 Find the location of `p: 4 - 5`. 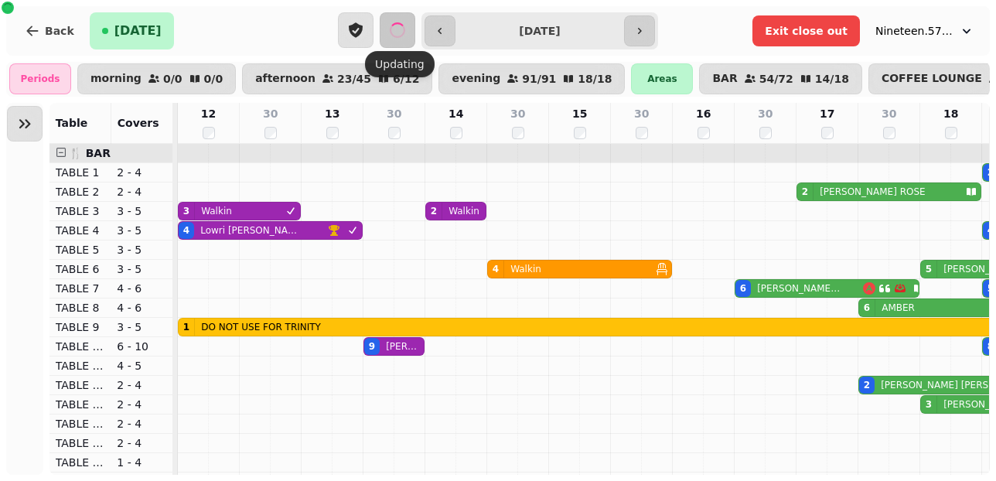

p: 4 - 5 is located at coordinates (142, 366).